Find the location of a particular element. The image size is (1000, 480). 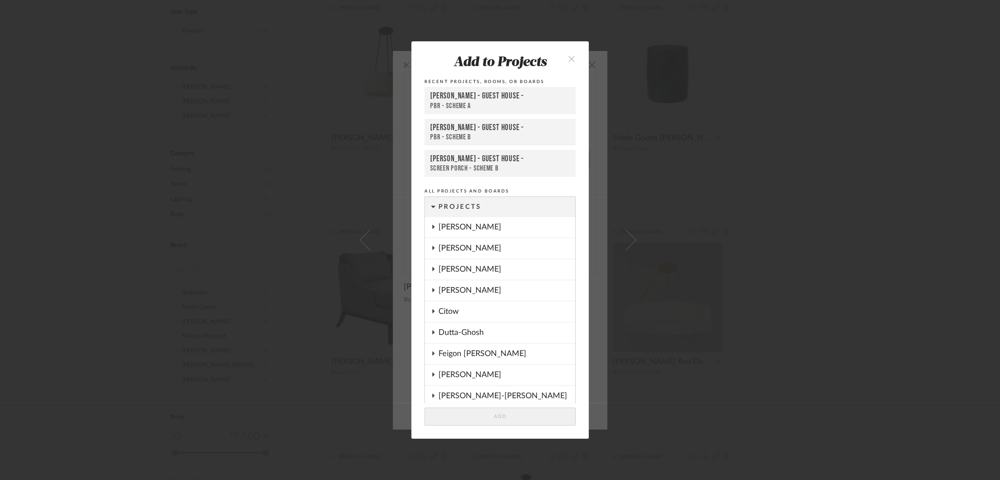

div: Citow is located at coordinates (506, 311).